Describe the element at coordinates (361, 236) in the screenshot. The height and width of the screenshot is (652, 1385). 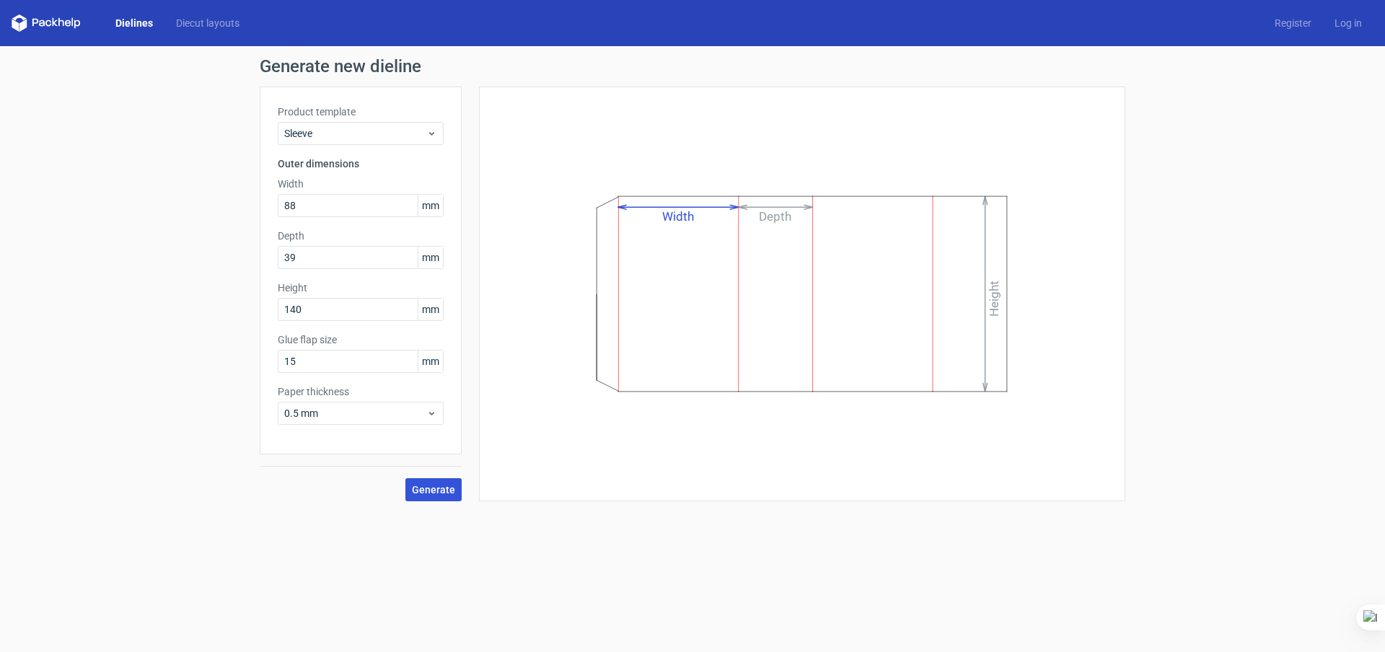
I see `label: Depth` at that location.